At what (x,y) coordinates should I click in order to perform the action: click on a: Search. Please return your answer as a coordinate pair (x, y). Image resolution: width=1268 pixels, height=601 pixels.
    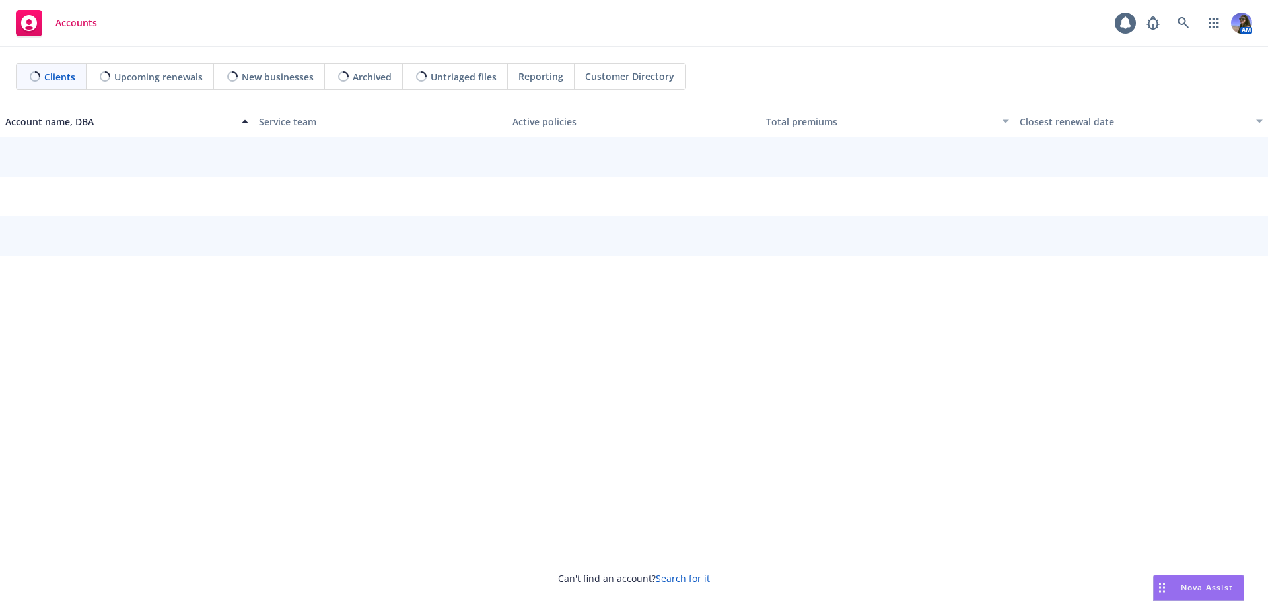
    Looking at the image, I should click on (1183, 23).